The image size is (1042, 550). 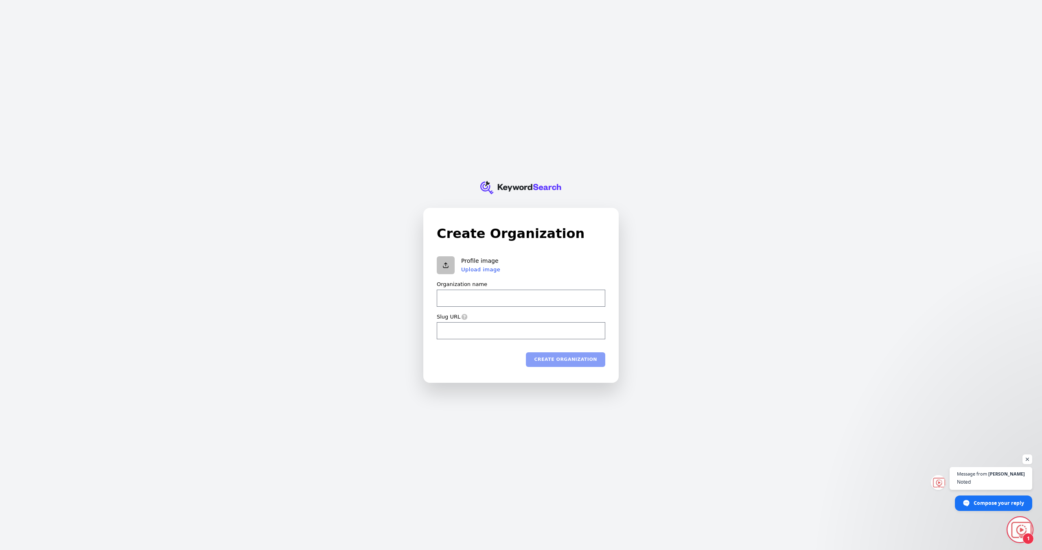 What do you see at coordinates (998, 503) in the screenshot?
I see `span: Compose your reply` at bounding box center [998, 503].